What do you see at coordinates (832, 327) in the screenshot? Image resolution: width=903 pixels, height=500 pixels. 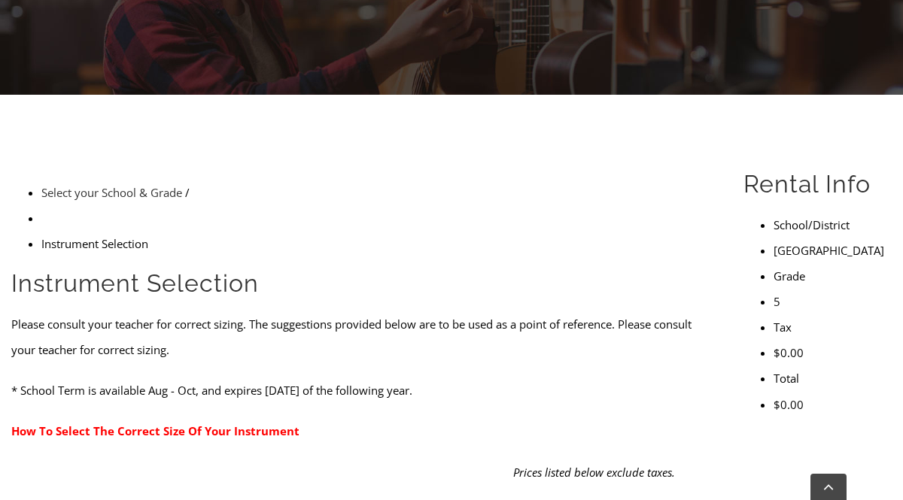 I see `li: Tax` at bounding box center [832, 327].